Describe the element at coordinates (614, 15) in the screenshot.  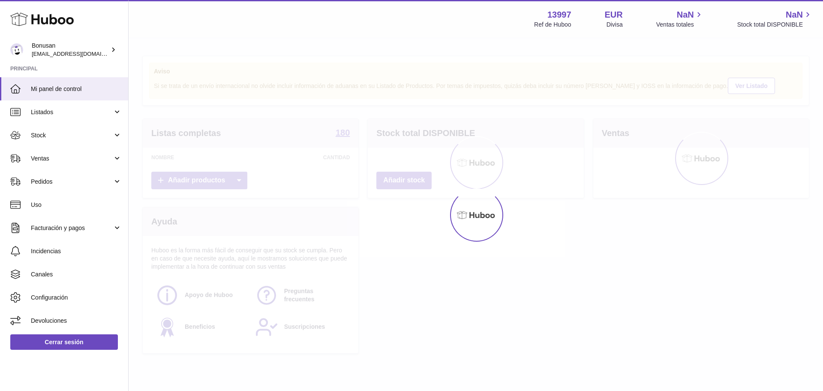
I see `strong: EUR` at that location.